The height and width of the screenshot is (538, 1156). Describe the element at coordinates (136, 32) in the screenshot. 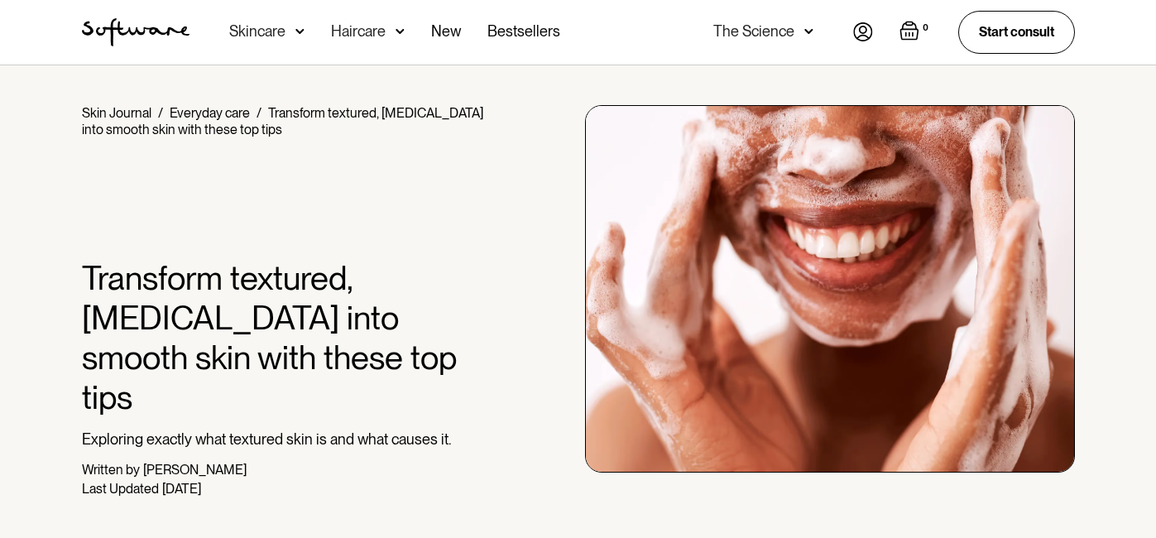

I see `a: home` at that location.